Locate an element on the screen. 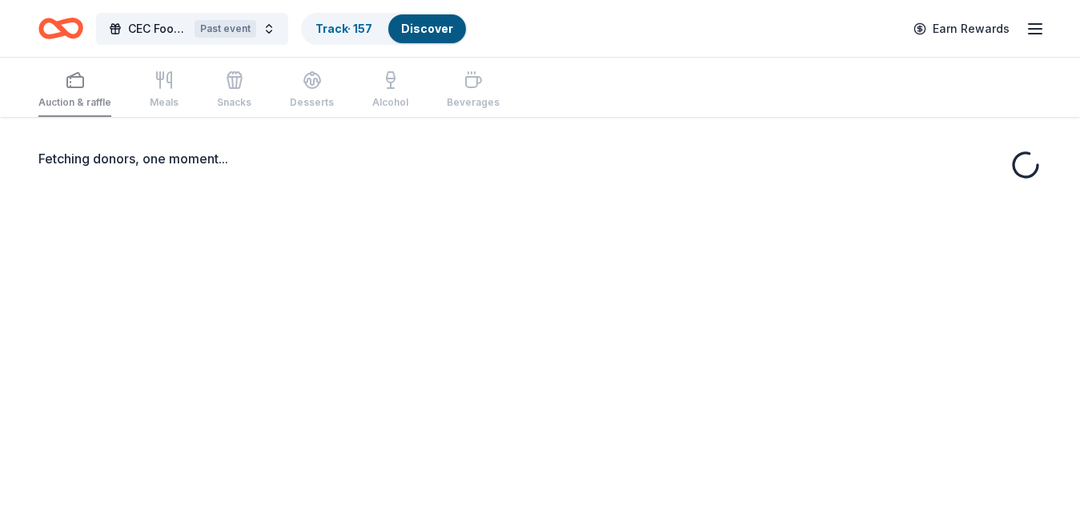 The height and width of the screenshot is (515, 1080). a: Earn Rewards is located at coordinates (961, 29).